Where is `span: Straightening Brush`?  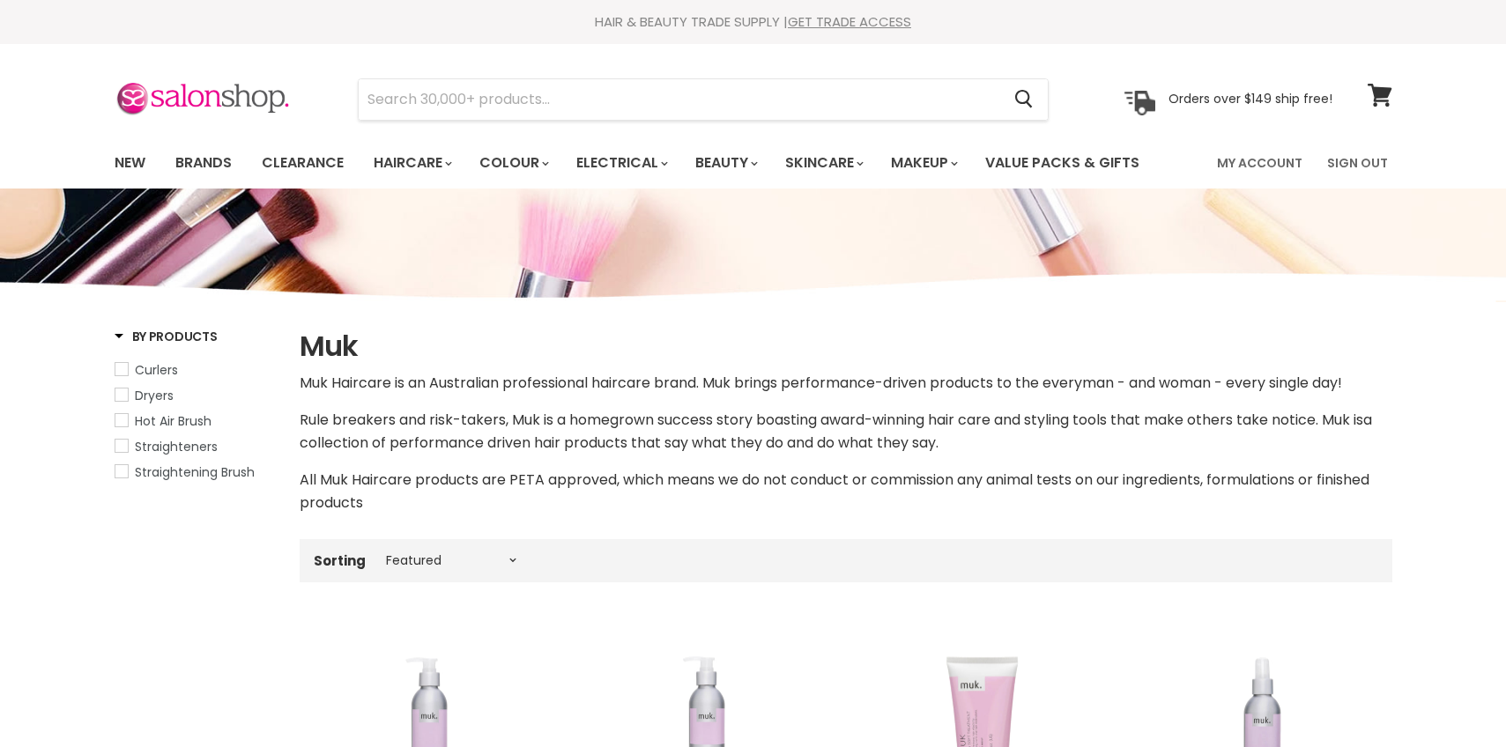
span: Straightening Brush is located at coordinates (195, 472).